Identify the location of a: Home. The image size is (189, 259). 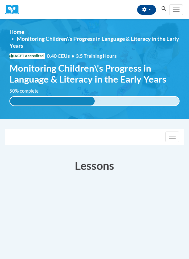
(17, 32).